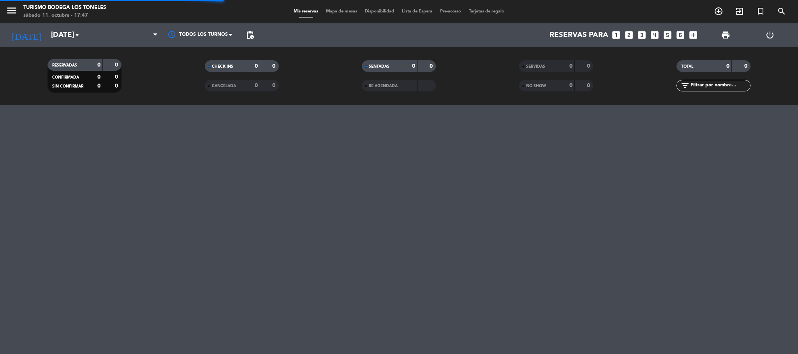 This screenshot has height=354, width=798. Describe the element at coordinates (680, 35) in the screenshot. I see `i: looks_6` at that location.